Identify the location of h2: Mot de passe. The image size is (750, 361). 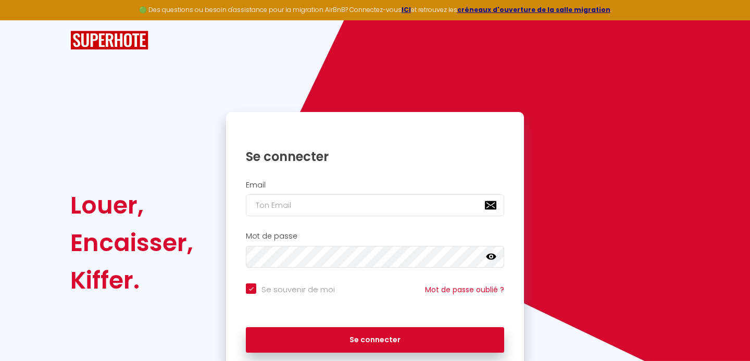
(375, 236).